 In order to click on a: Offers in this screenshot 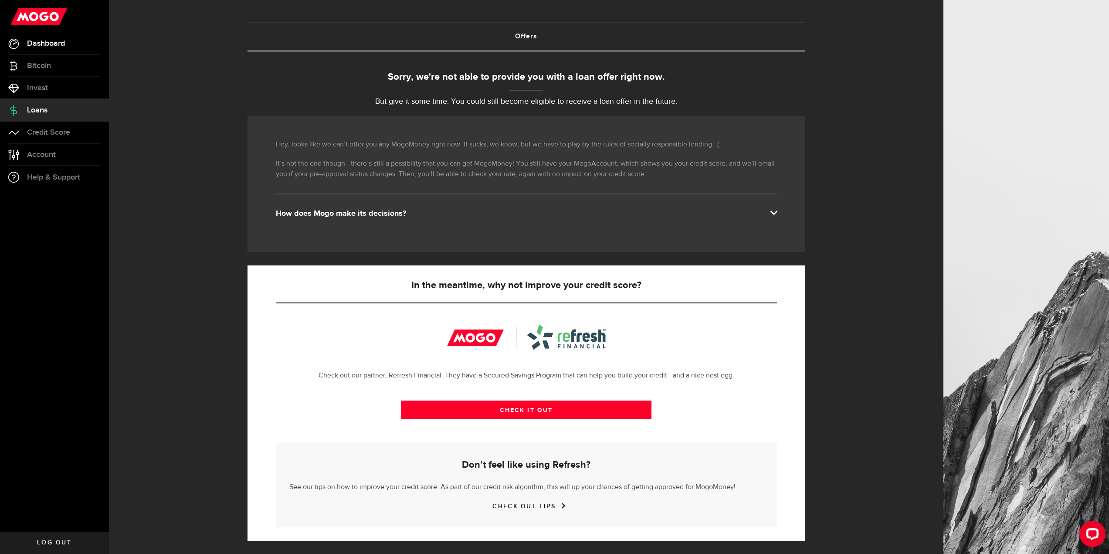, I will do `click(526, 37)`.